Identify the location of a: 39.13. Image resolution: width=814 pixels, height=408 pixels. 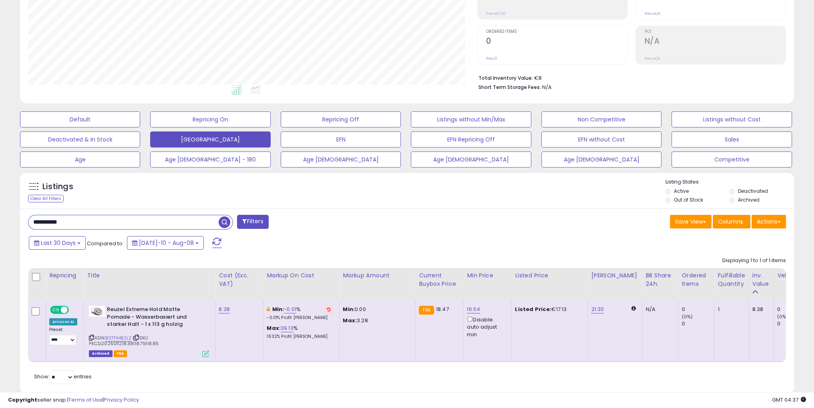
(287, 328).